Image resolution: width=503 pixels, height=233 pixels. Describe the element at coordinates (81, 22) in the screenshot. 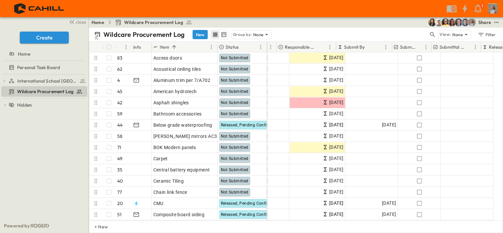

I see `span: close` at that location.